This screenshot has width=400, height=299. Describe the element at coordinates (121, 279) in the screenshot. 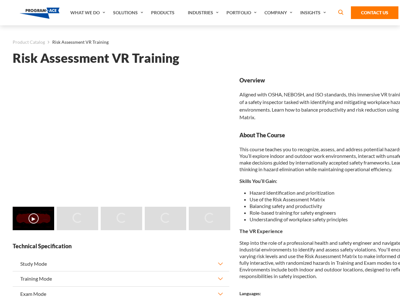

I see `button: Training Mode` at that location.